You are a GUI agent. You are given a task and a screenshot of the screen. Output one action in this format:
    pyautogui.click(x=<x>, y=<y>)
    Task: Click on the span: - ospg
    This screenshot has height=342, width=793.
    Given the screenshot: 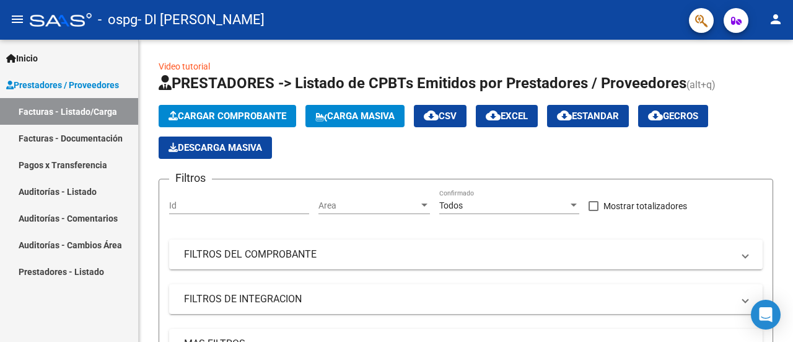 What is the action you would take?
    pyautogui.click(x=118, y=20)
    